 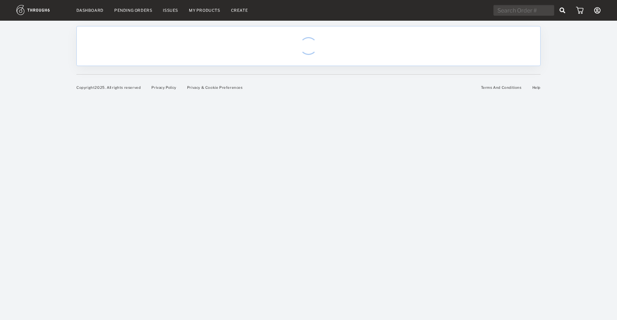 I want to click on div: Pending Orders, so click(x=133, y=10).